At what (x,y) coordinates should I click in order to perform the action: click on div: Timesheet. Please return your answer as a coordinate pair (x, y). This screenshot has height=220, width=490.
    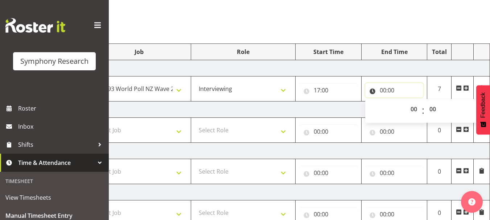
    Looking at the image, I should click on (54, 181).